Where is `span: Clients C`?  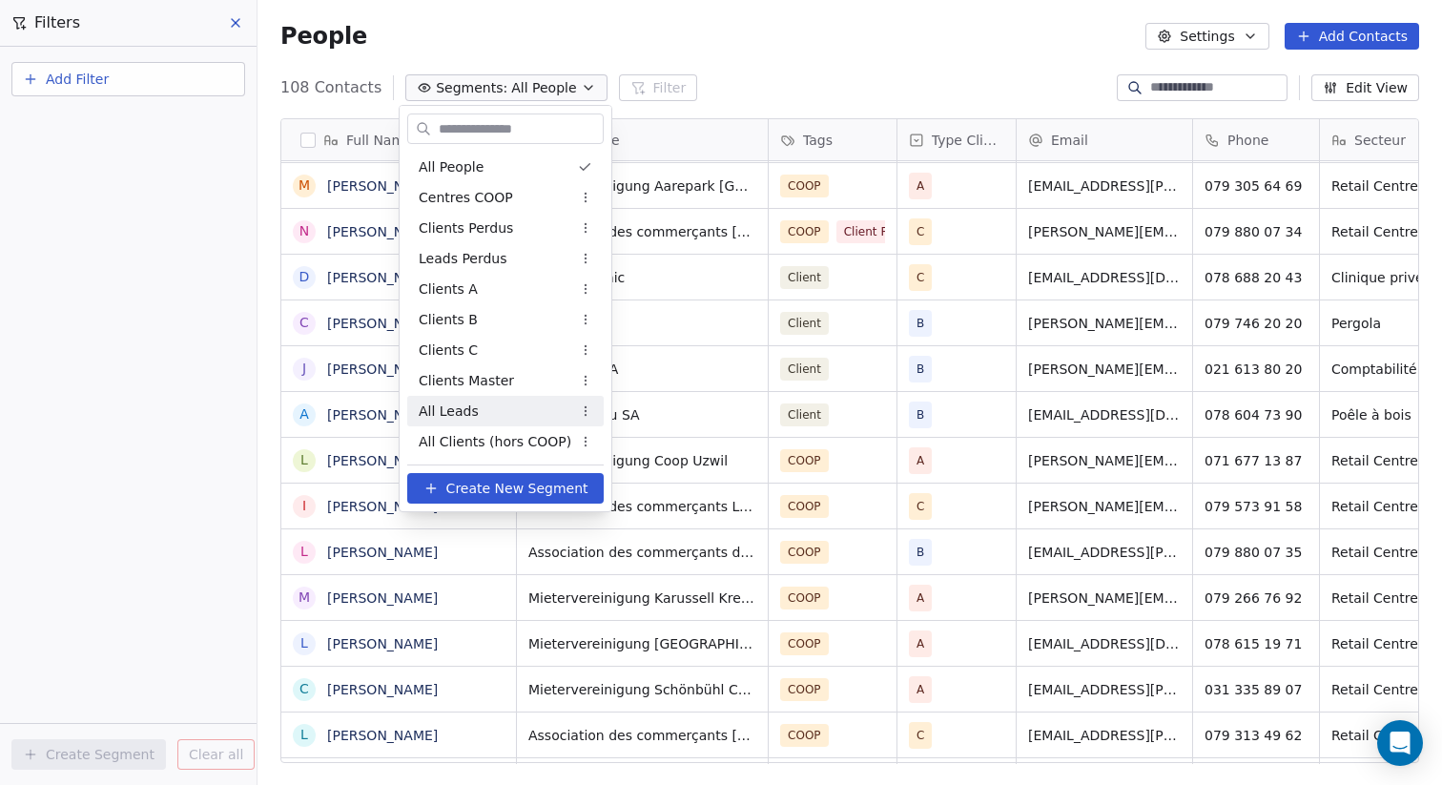
span: Clients C is located at coordinates (448, 350).